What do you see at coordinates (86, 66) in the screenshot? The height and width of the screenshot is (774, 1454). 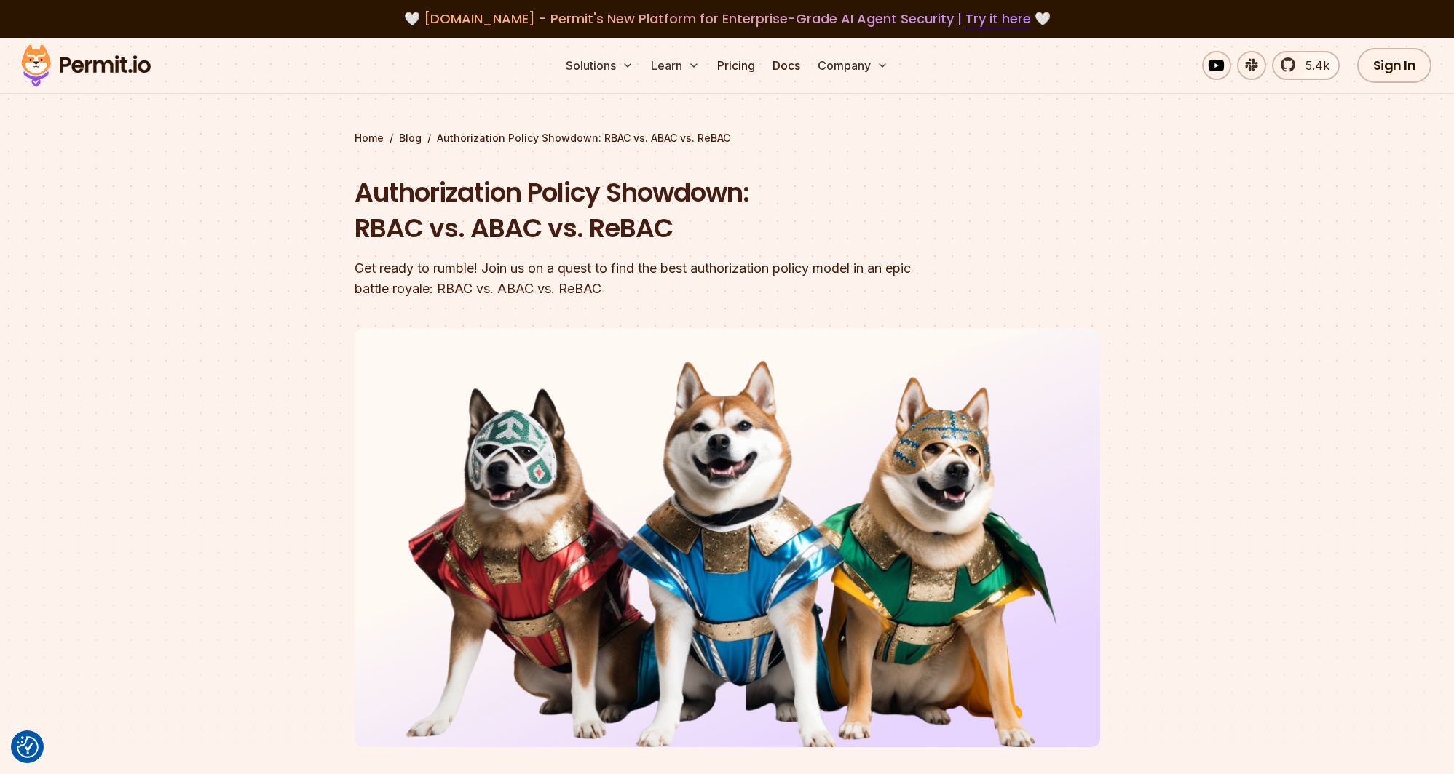 I see `img: Permit logo` at bounding box center [86, 66].